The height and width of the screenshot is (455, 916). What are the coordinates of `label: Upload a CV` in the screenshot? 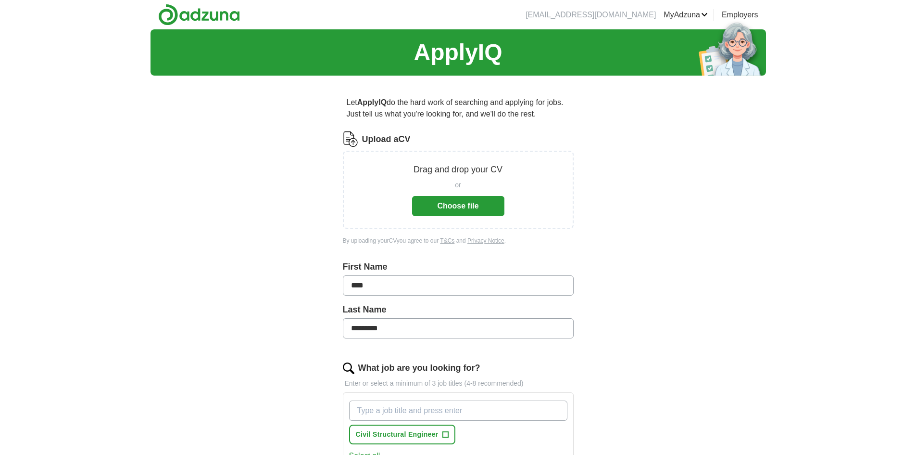 It's located at (386, 139).